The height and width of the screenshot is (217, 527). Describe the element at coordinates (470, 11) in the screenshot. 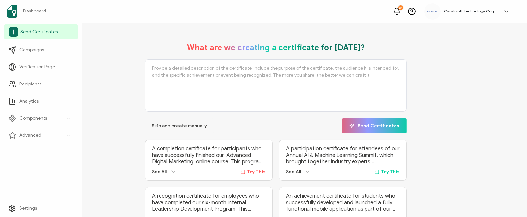

I see `h5: Carahsoft Technology Corp.` at that location.